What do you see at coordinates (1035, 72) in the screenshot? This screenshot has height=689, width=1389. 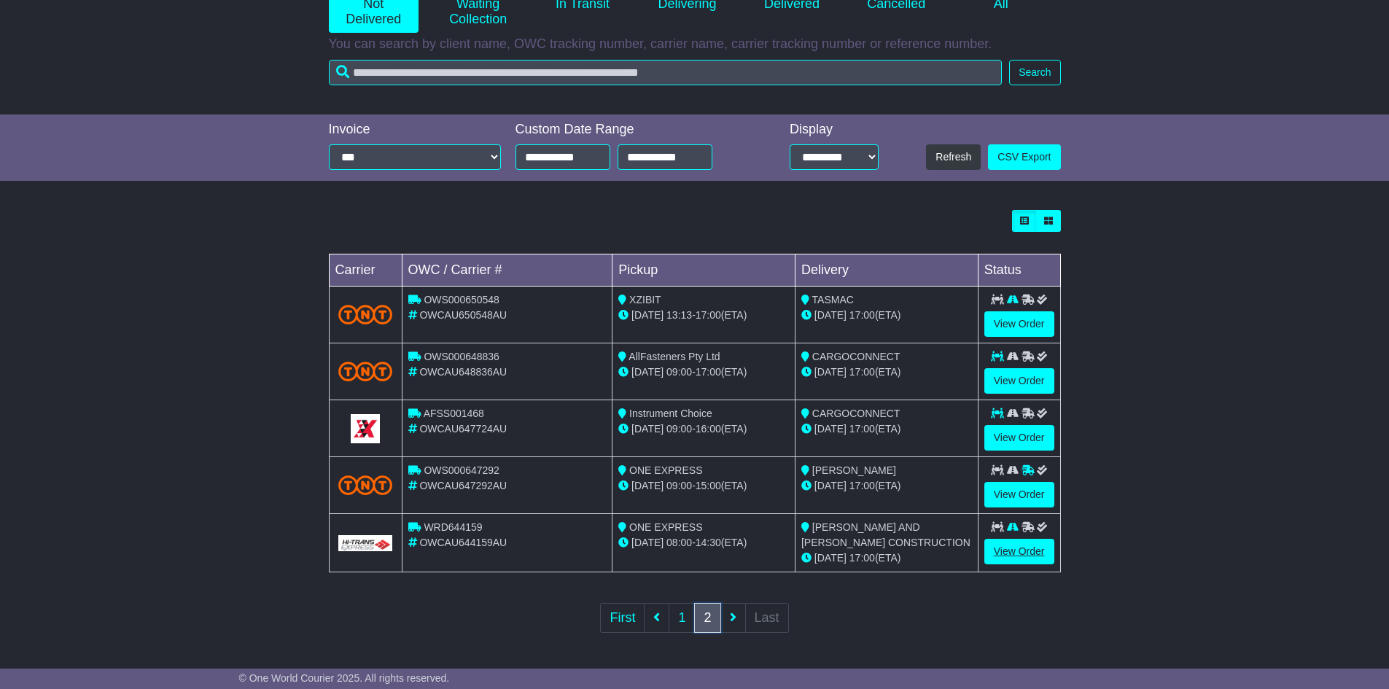 I see `button: Search` at bounding box center [1035, 72].